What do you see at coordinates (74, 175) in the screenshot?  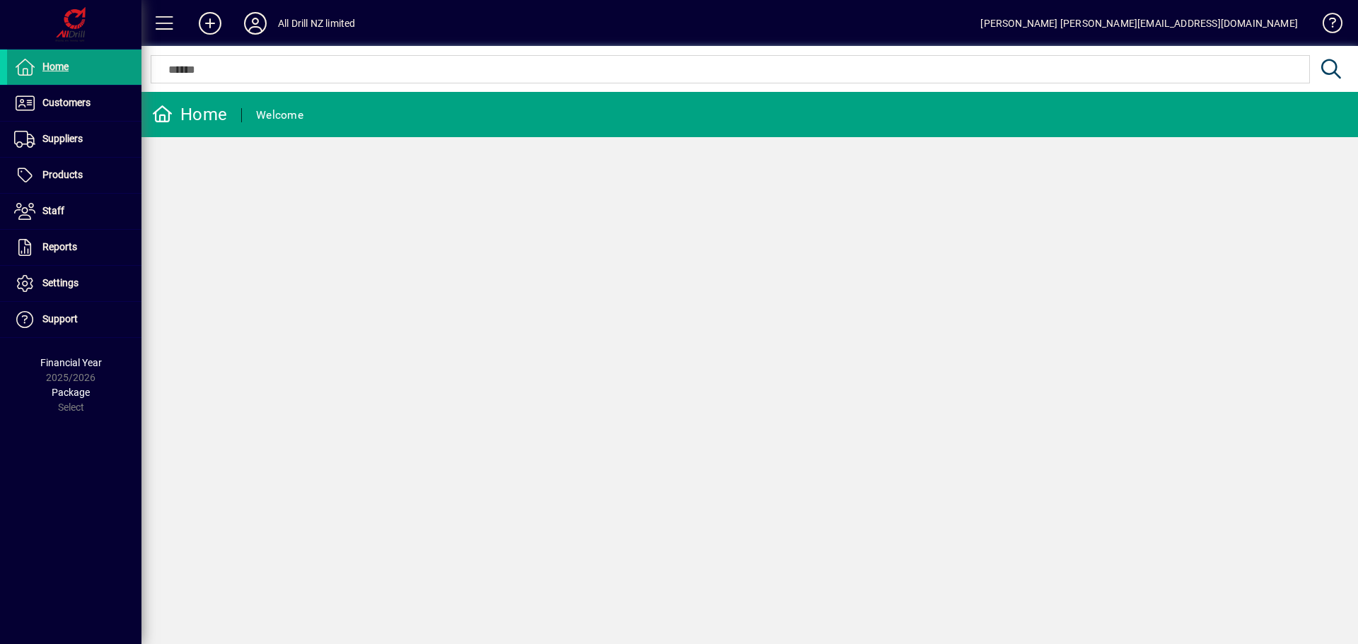 I see `a: Products` at bounding box center [74, 175].